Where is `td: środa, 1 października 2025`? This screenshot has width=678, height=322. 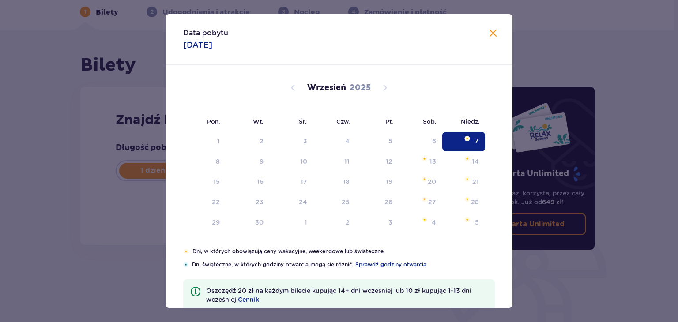
td: środa, 1 października 2025 is located at coordinates (291, 223).